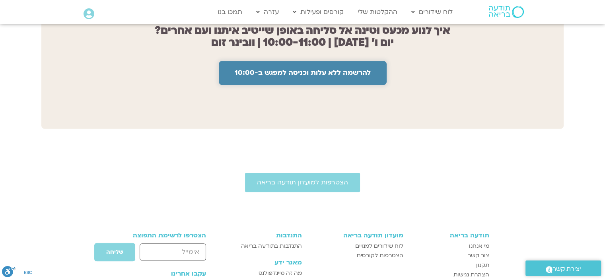  Describe the element at coordinates (265, 262) in the screenshot. I see `h3: מאגר ידע` at that location.